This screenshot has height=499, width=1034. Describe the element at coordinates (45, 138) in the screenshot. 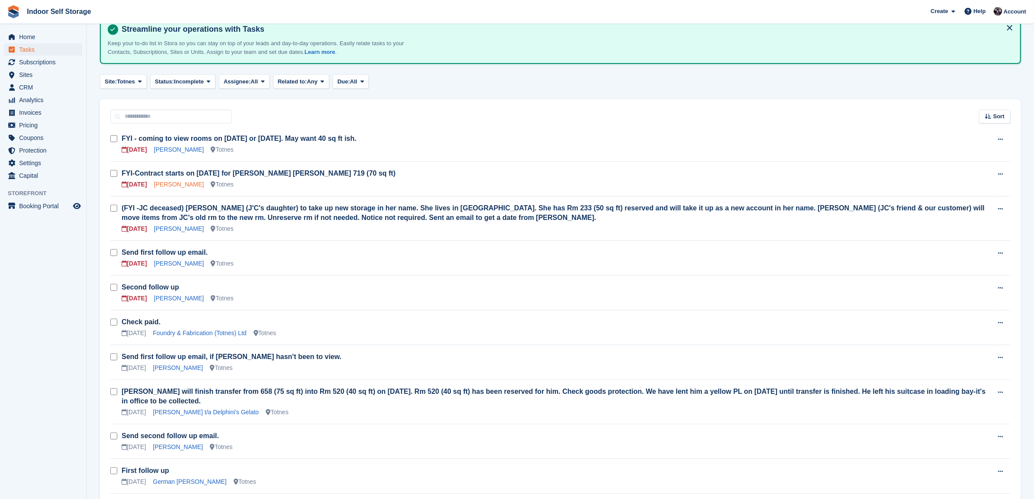

I see `span: Coupons` at that location.